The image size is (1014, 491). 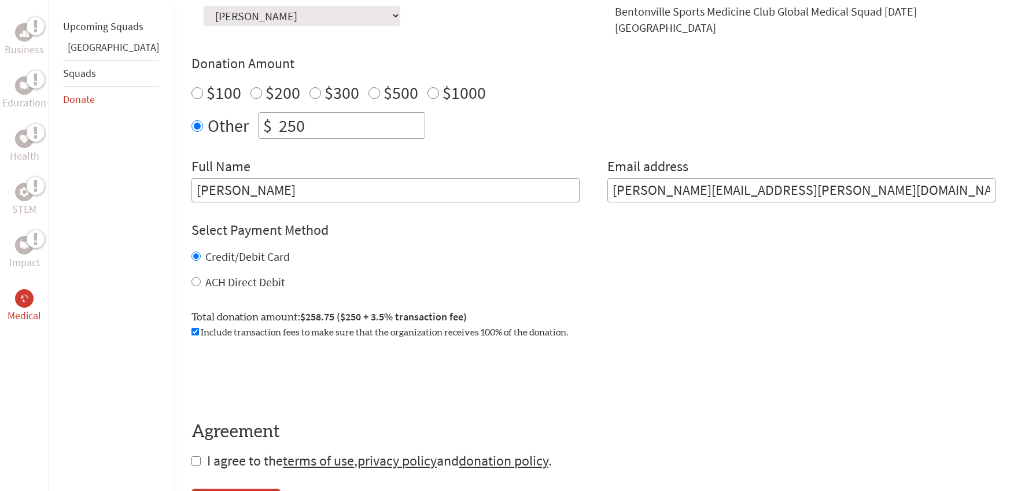 I want to click on a: EducationEducation, so click(x=24, y=94).